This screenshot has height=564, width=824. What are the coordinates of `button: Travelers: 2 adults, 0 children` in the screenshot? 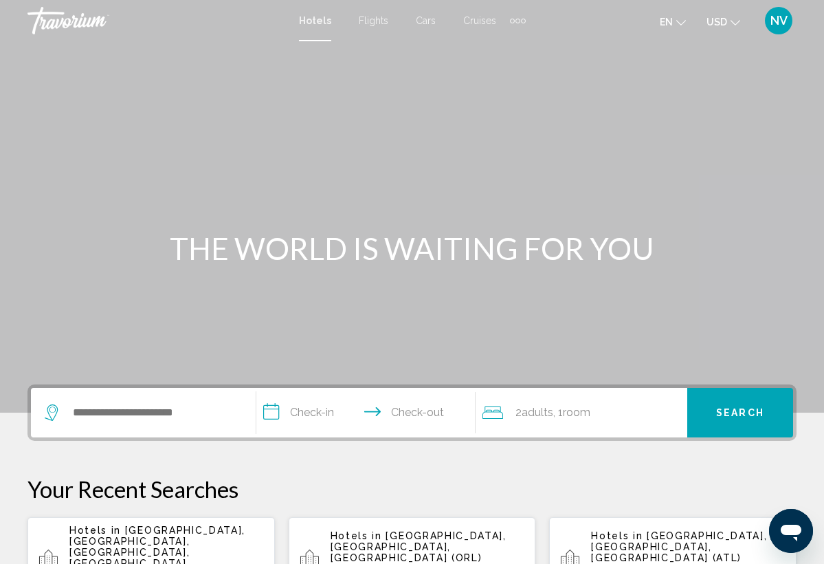 It's located at (582, 412).